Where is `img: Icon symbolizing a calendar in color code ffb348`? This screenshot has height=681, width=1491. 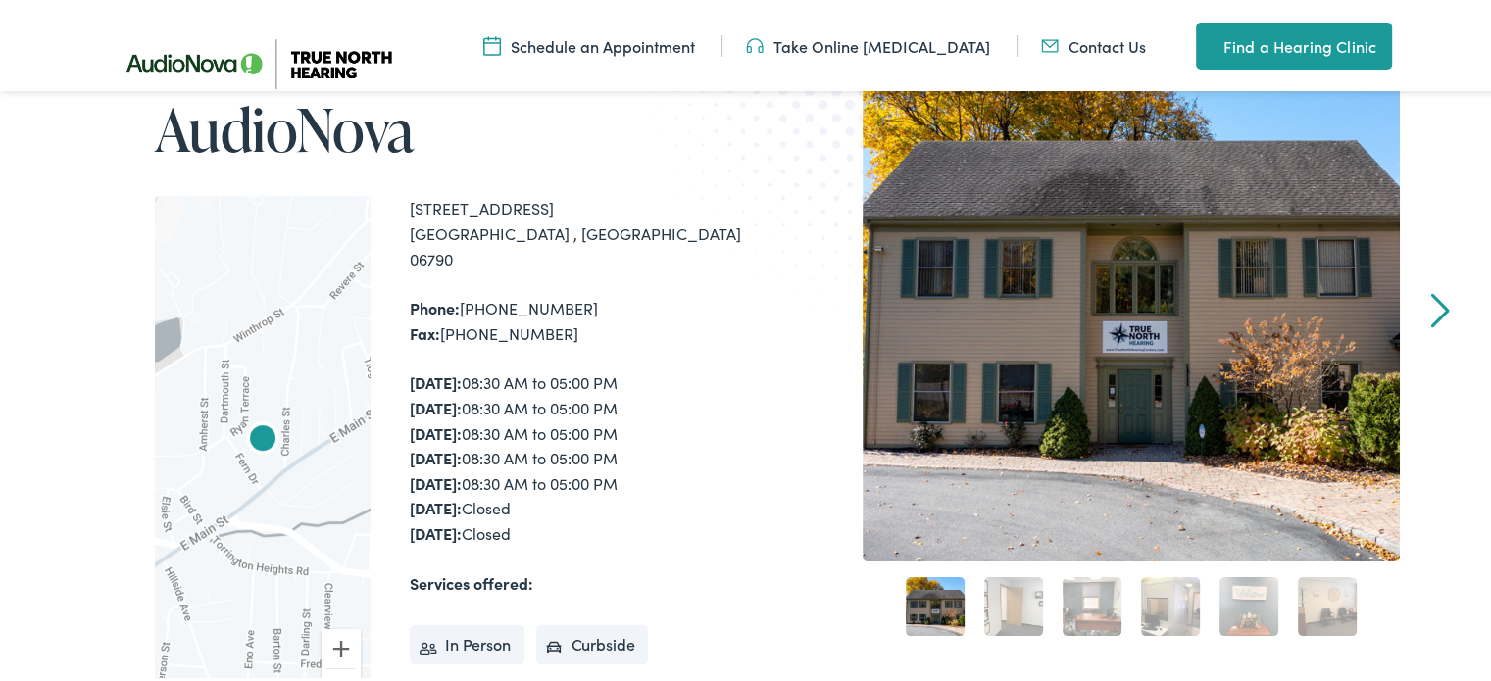 img: Icon symbolizing a calendar in color code ffb348 is located at coordinates (492, 43).